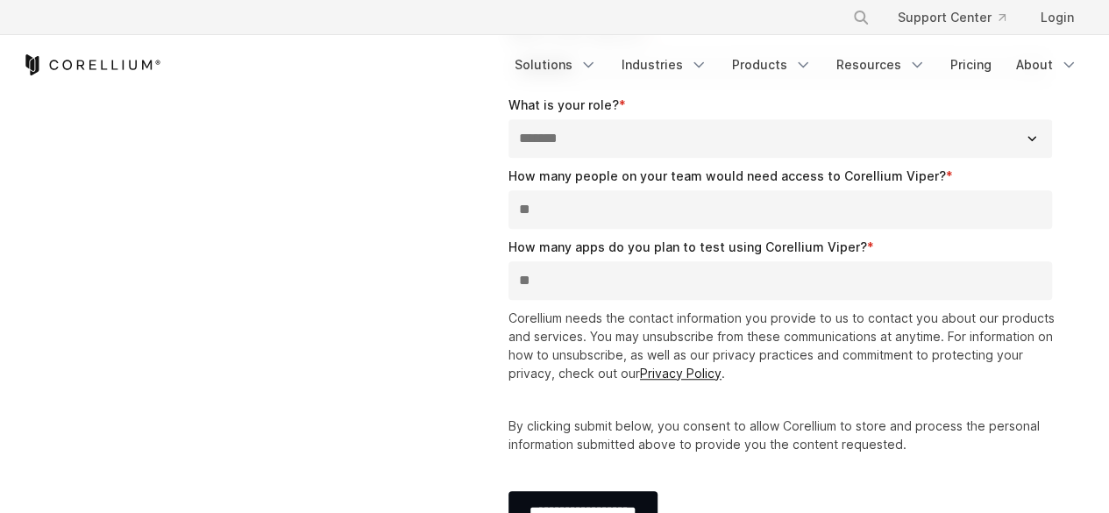 The image size is (1109, 513). What do you see at coordinates (771, 65) in the screenshot?
I see `a: Products` at bounding box center [771, 65].